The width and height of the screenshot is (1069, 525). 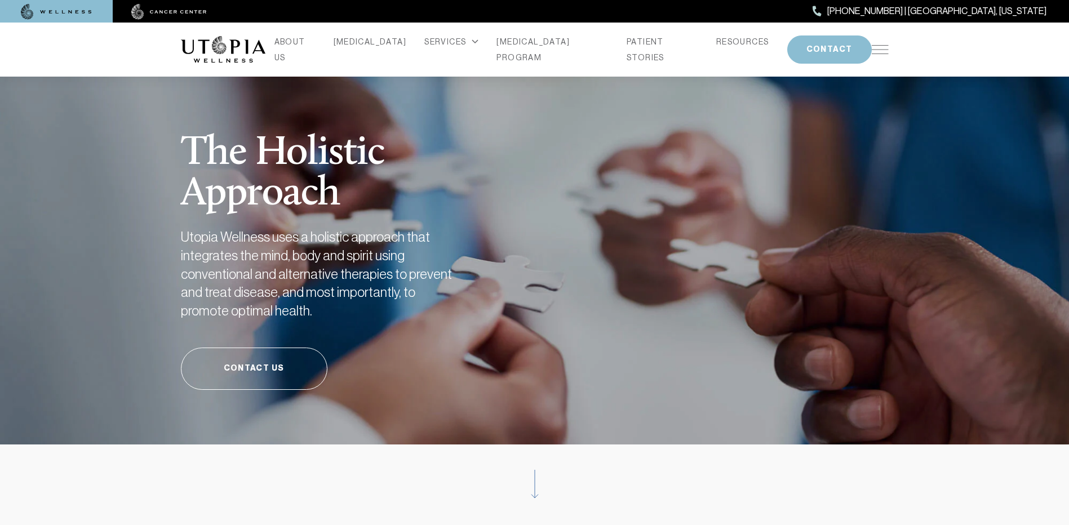 I want to click on img: wellness, so click(x=56, y=12).